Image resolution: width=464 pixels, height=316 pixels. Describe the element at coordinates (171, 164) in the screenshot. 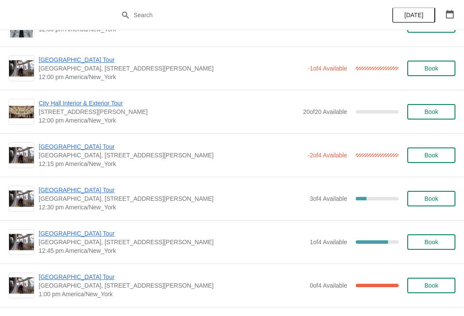

I see `span: 12:15 pm America/New_York` at that location.